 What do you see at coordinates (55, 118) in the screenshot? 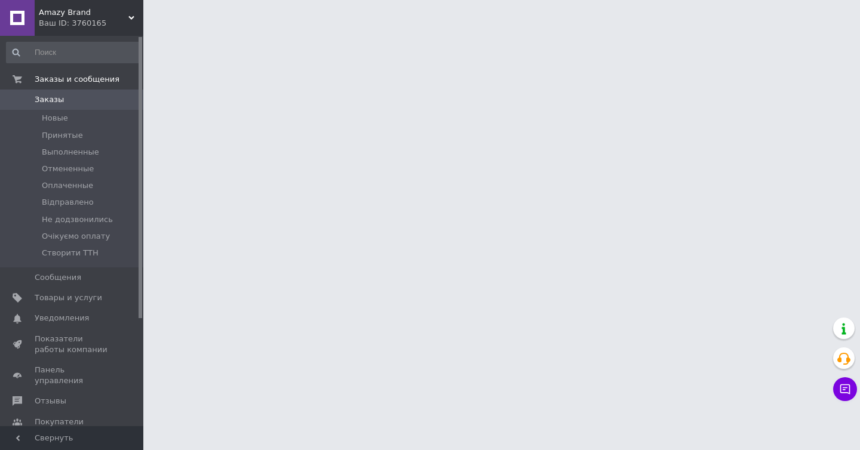
I see `span: Новые` at bounding box center [55, 118].